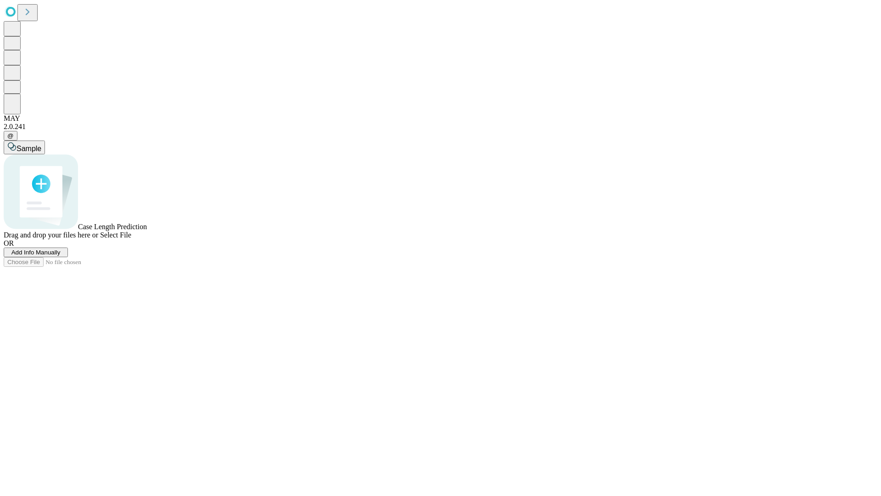 The image size is (881, 496). I want to click on span: Case Length Prediction, so click(112, 226).